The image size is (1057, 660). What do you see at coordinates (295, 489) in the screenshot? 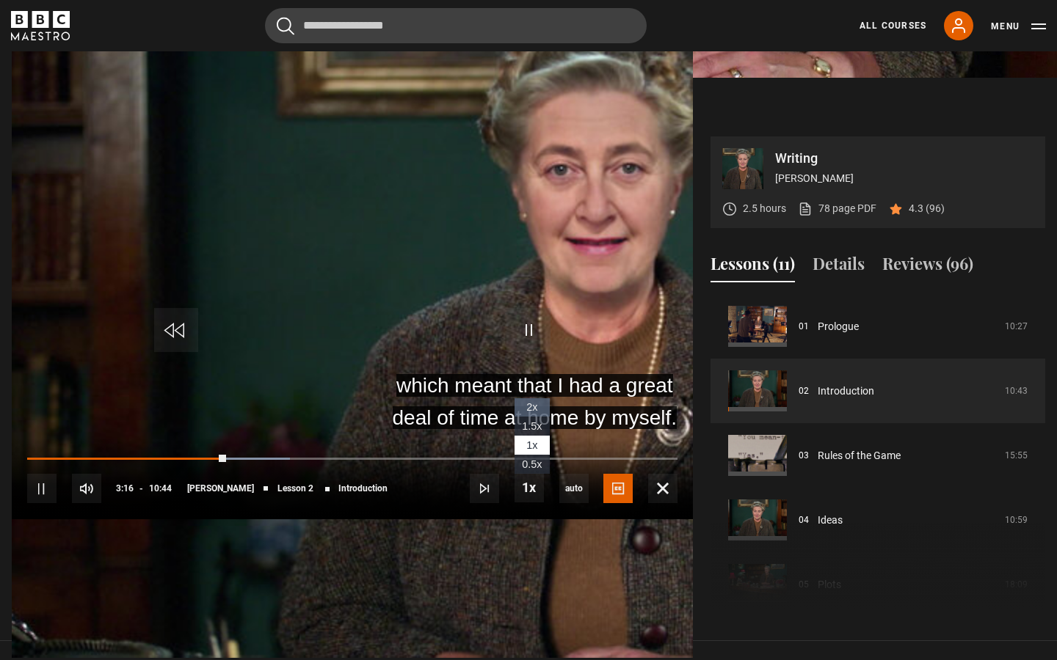
I see `span: Lesson 2` at bounding box center [295, 489].